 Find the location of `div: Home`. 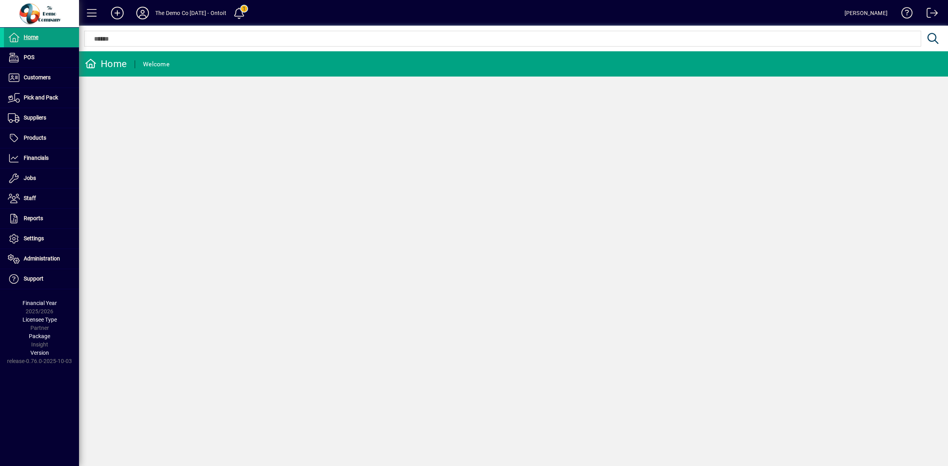

div: Home is located at coordinates (106, 64).